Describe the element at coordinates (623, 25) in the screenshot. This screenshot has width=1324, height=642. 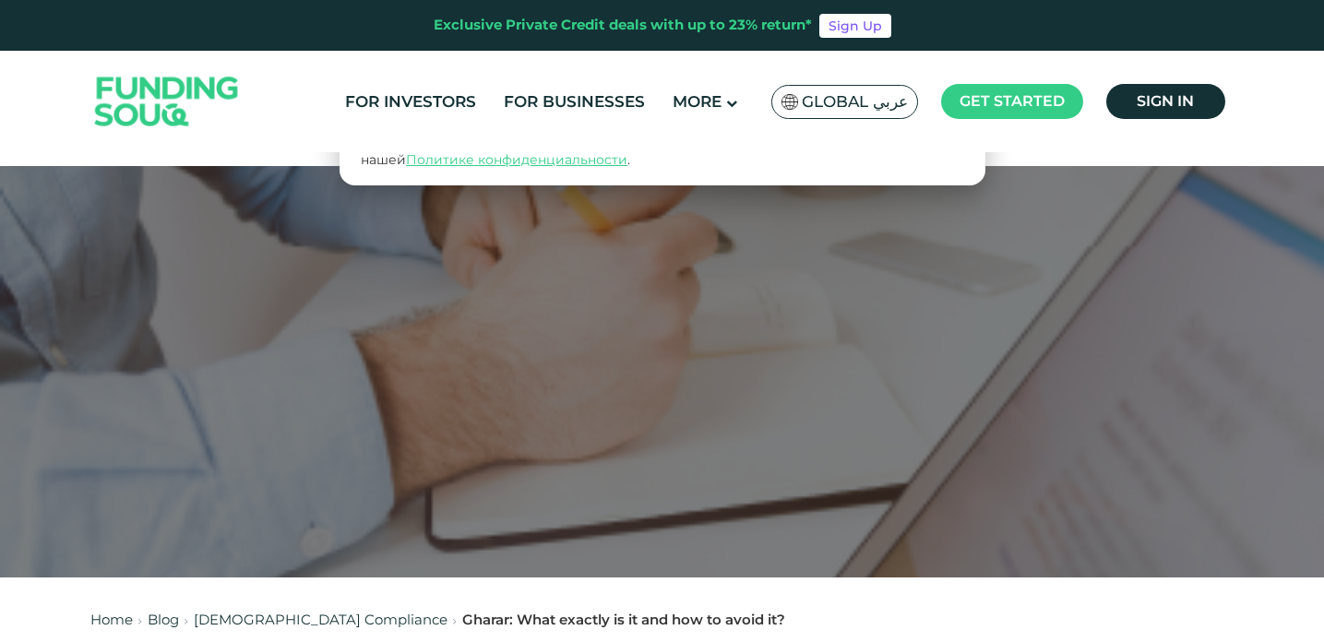
I see `div: Exclusive Private Credit deals with up to 23% return*` at that location.